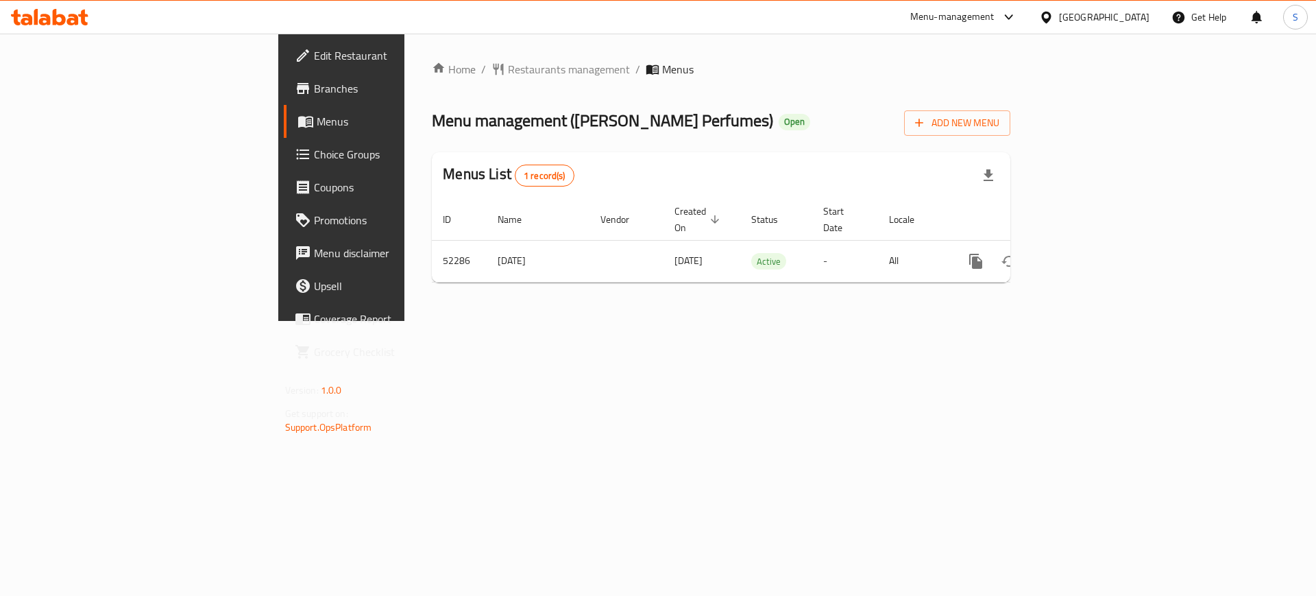  What do you see at coordinates (391, 253) in the screenshot?
I see `a: Menu disclaimer` at bounding box center [391, 253].